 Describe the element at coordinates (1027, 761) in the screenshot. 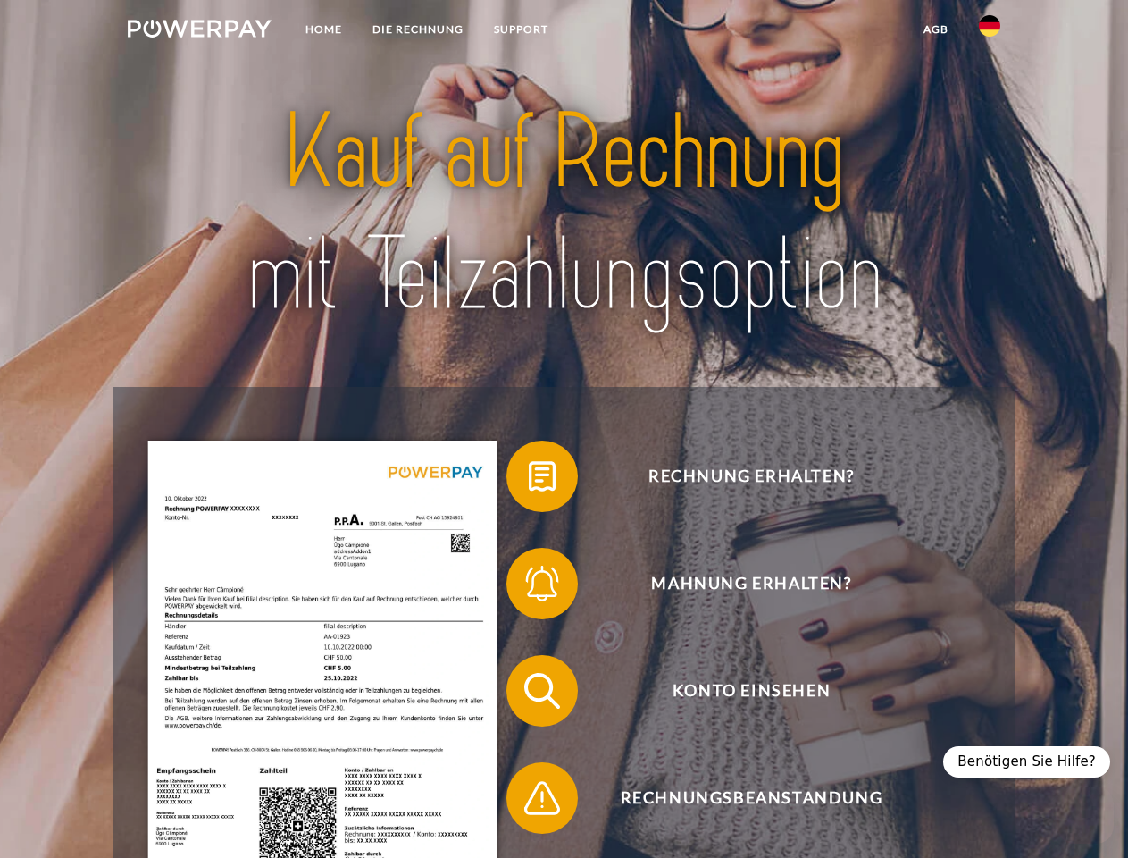

I see `div: Benötigen Sie Hilfe?` at that location.